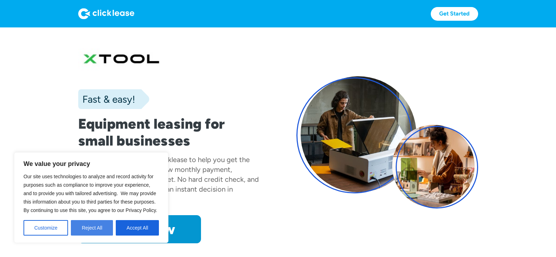 The width and height of the screenshot is (556, 257). Describe the element at coordinates (169, 132) in the screenshot. I see `h1: Equipment leasing for small businesses` at that location.